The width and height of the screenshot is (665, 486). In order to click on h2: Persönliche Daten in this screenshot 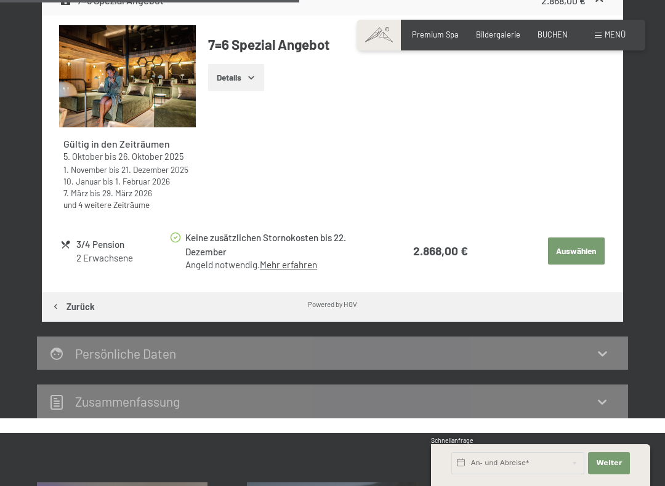, I will do `click(126, 353)`.